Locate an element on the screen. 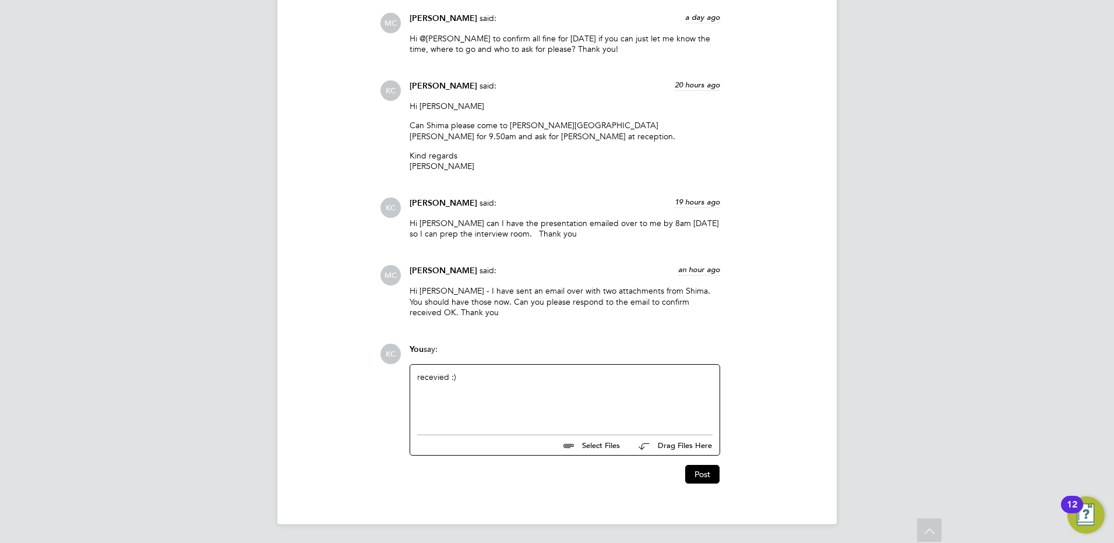 The width and height of the screenshot is (1114, 543). button: Post is located at coordinates (702, 474).